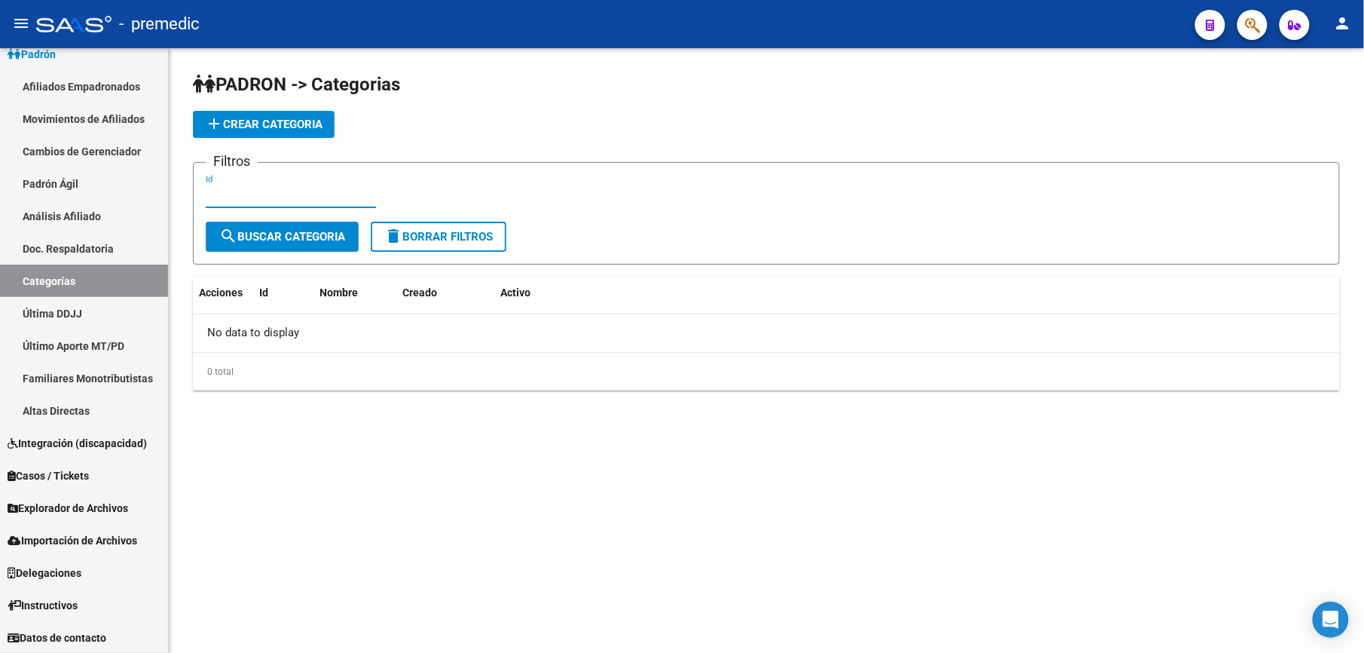 Image resolution: width=1364 pixels, height=653 pixels. What do you see at coordinates (264, 292) in the screenshot?
I see `span: Id` at bounding box center [264, 292].